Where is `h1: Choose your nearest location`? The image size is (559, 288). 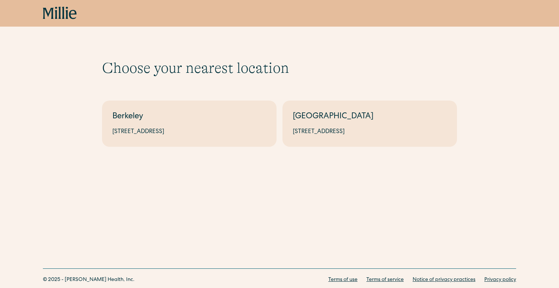
h1: Choose your nearest location is located at coordinates (280, 68).